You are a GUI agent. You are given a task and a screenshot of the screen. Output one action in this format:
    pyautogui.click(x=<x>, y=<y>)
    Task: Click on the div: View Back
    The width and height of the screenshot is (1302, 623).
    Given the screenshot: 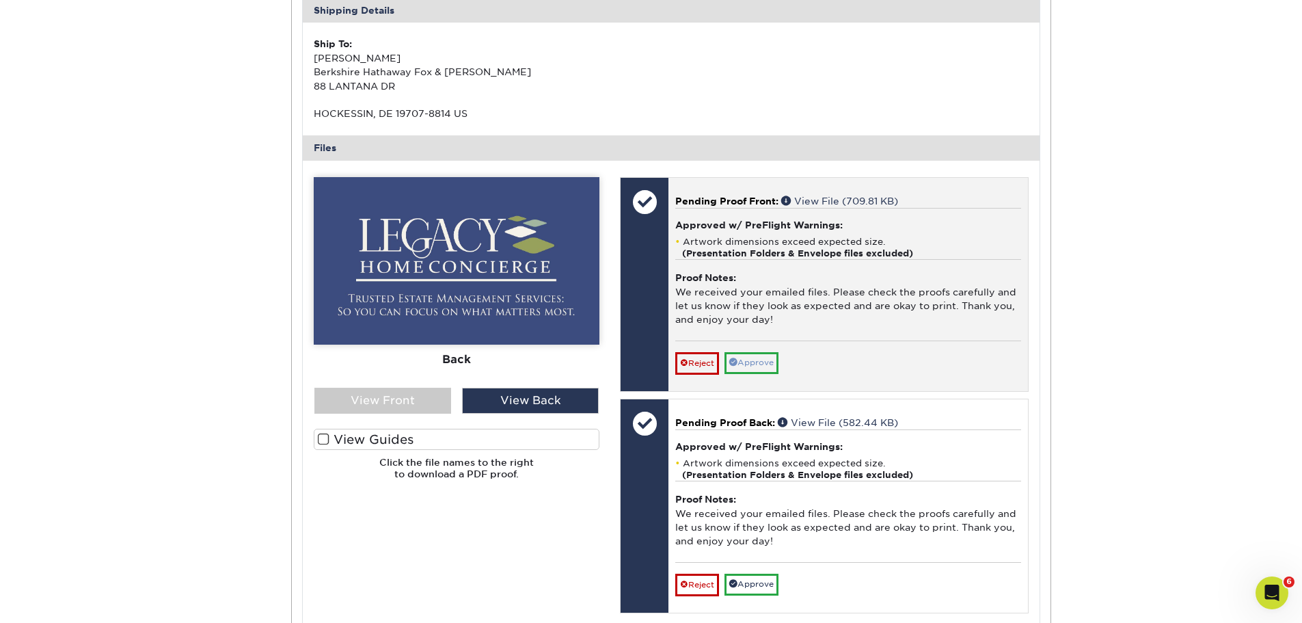 What is the action you would take?
    pyautogui.click(x=530, y=401)
    